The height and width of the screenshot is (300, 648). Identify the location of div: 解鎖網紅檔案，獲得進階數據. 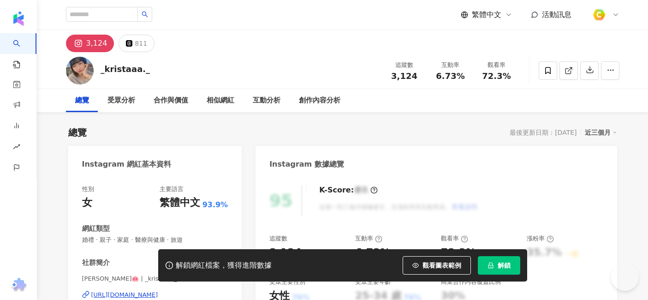
(224, 265).